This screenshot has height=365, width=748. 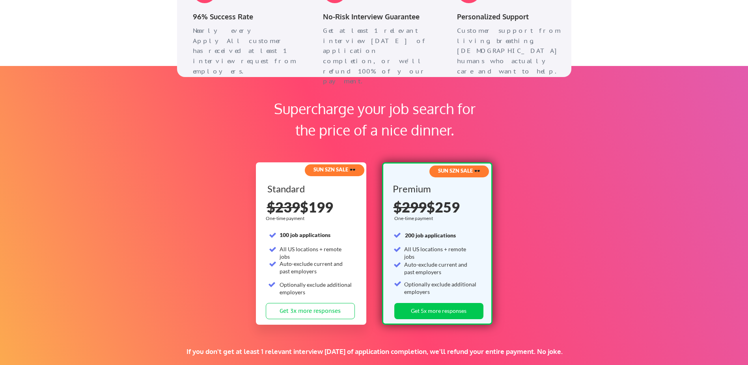 What do you see at coordinates (436, 189) in the screenshot?
I see `div: Premium` at bounding box center [436, 189].